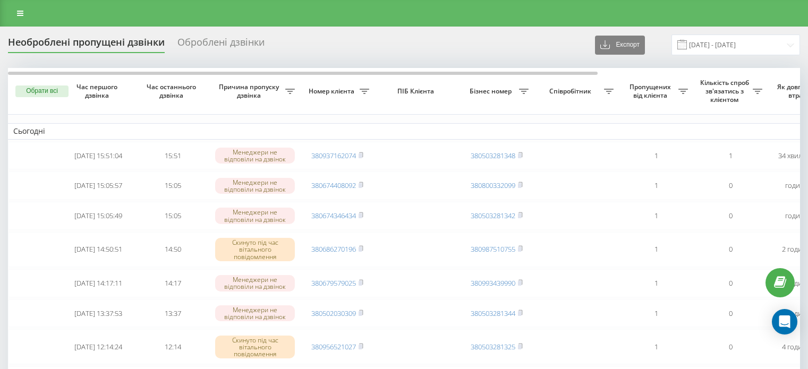 The height and width of the screenshot is (369, 808). What do you see at coordinates (173, 283) in the screenshot?
I see `td: 14:17` at bounding box center [173, 283].